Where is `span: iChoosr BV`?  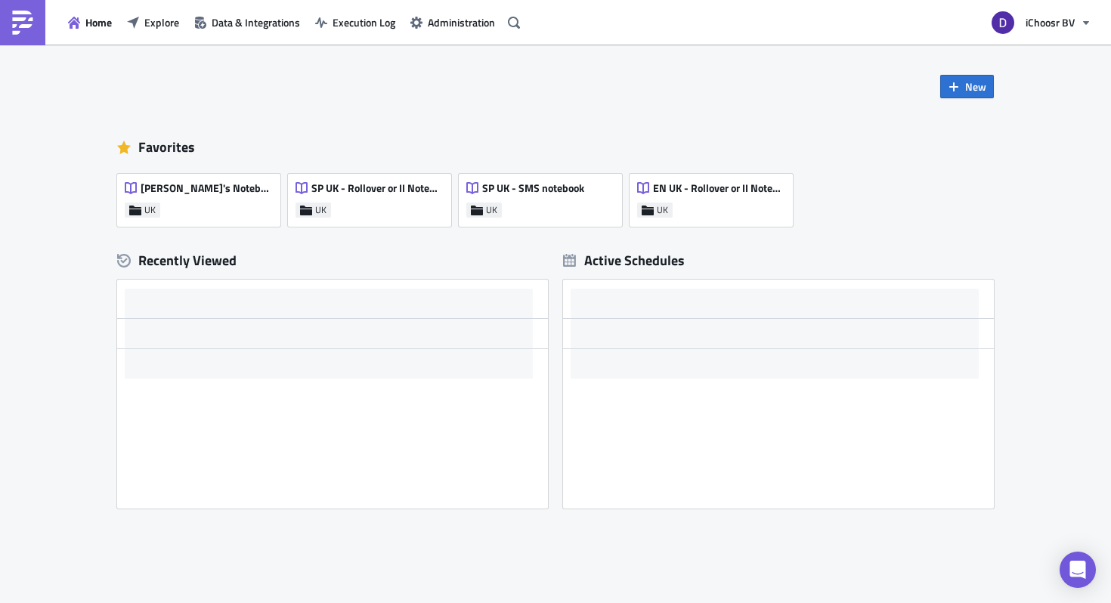
span: iChoosr BV is located at coordinates (1050, 22).